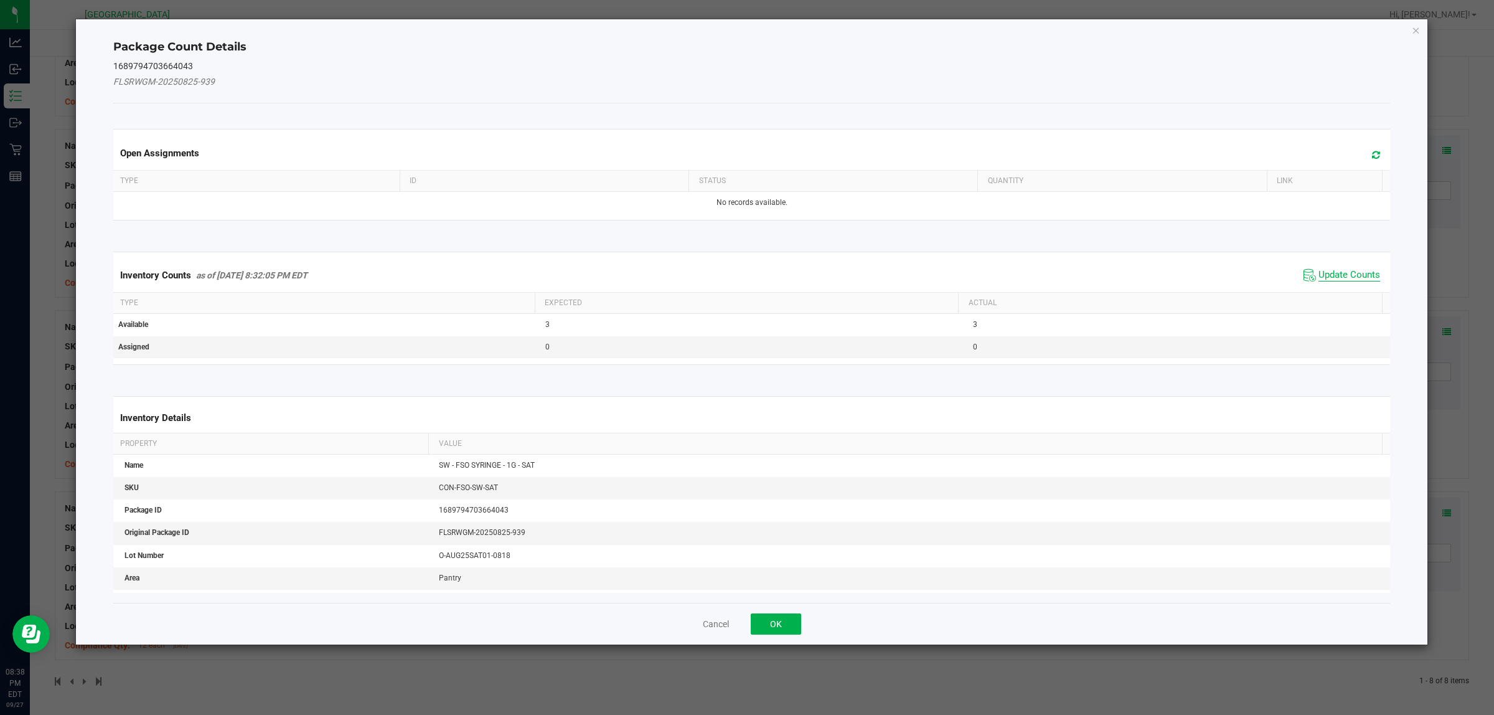 Image resolution: width=1494 pixels, height=715 pixels. Describe the element at coordinates (474, 510) in the screenshot. I see `span: 1689794703664043` at that location.